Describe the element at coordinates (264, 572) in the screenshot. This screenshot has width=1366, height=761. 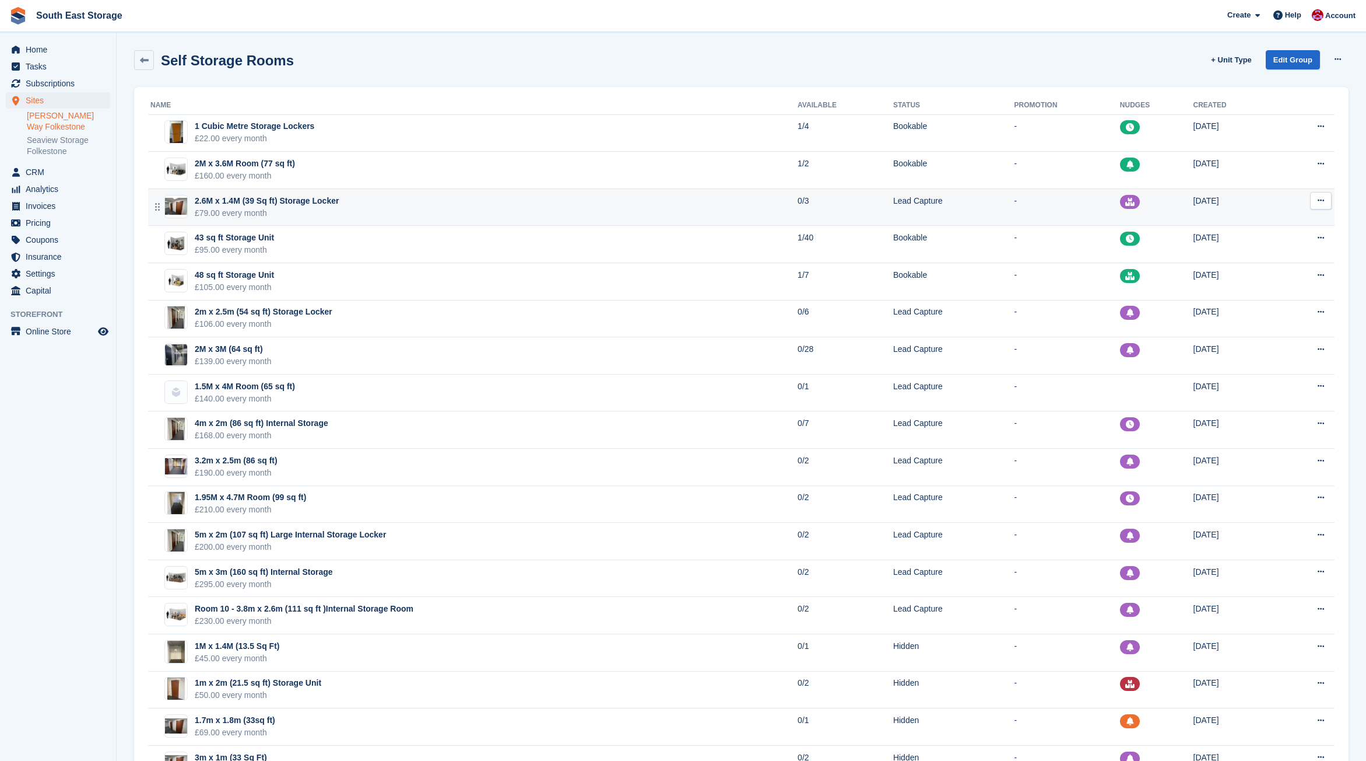
I see `div: 5m x 3m (160 sq ft) Internal Storage` at that location.